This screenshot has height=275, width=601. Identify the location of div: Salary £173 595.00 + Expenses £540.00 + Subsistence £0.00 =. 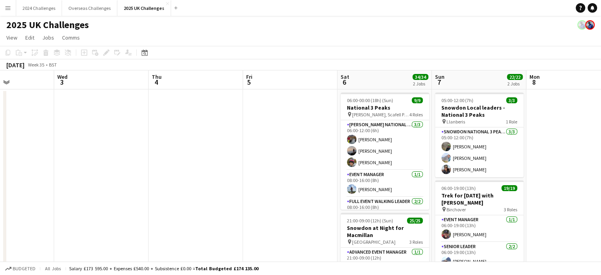
(164, 268).